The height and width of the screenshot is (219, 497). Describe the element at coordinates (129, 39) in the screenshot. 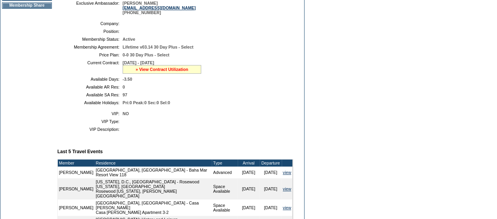

I see `span: Active` at that location.